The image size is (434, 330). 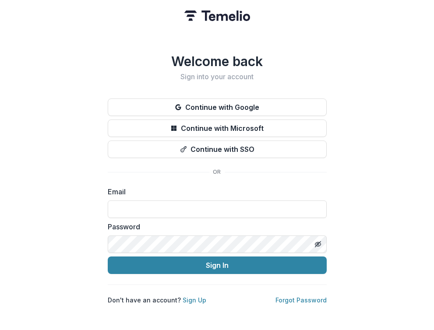 I want to click on button: Continue with Microsoft, so click(x=217, y=128).